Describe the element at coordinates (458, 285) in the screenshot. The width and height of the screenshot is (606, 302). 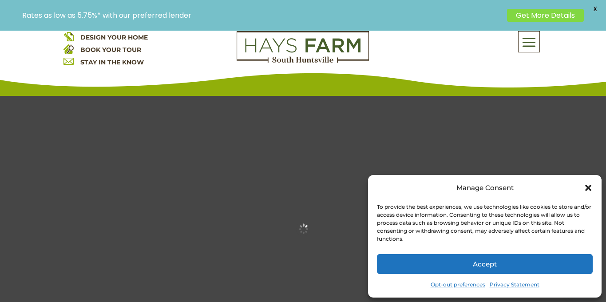
I see `a: Opt-out preferences` at that location.